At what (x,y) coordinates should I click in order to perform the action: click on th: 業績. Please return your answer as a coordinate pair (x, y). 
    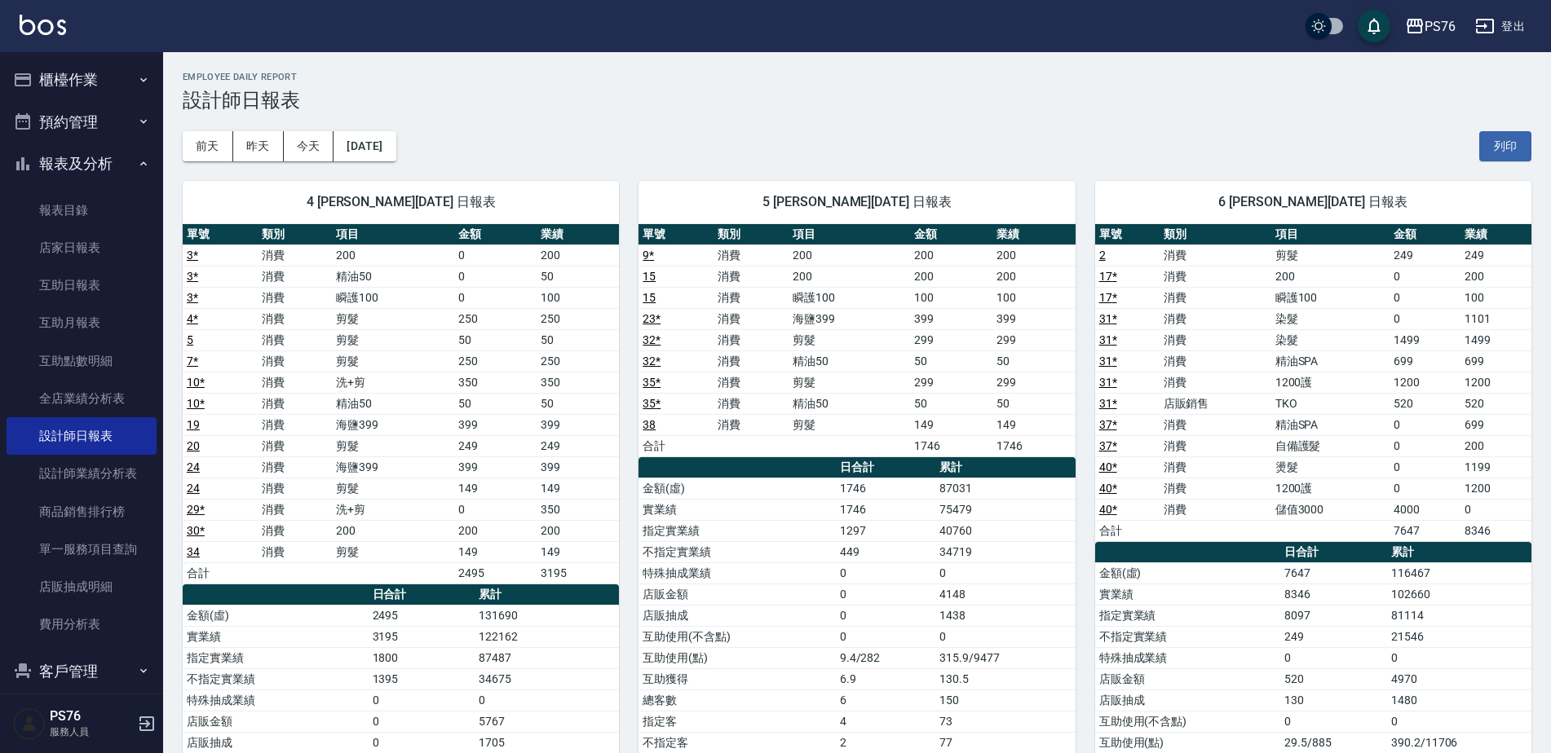
    Looking at the image, I should click on (1033, 235).